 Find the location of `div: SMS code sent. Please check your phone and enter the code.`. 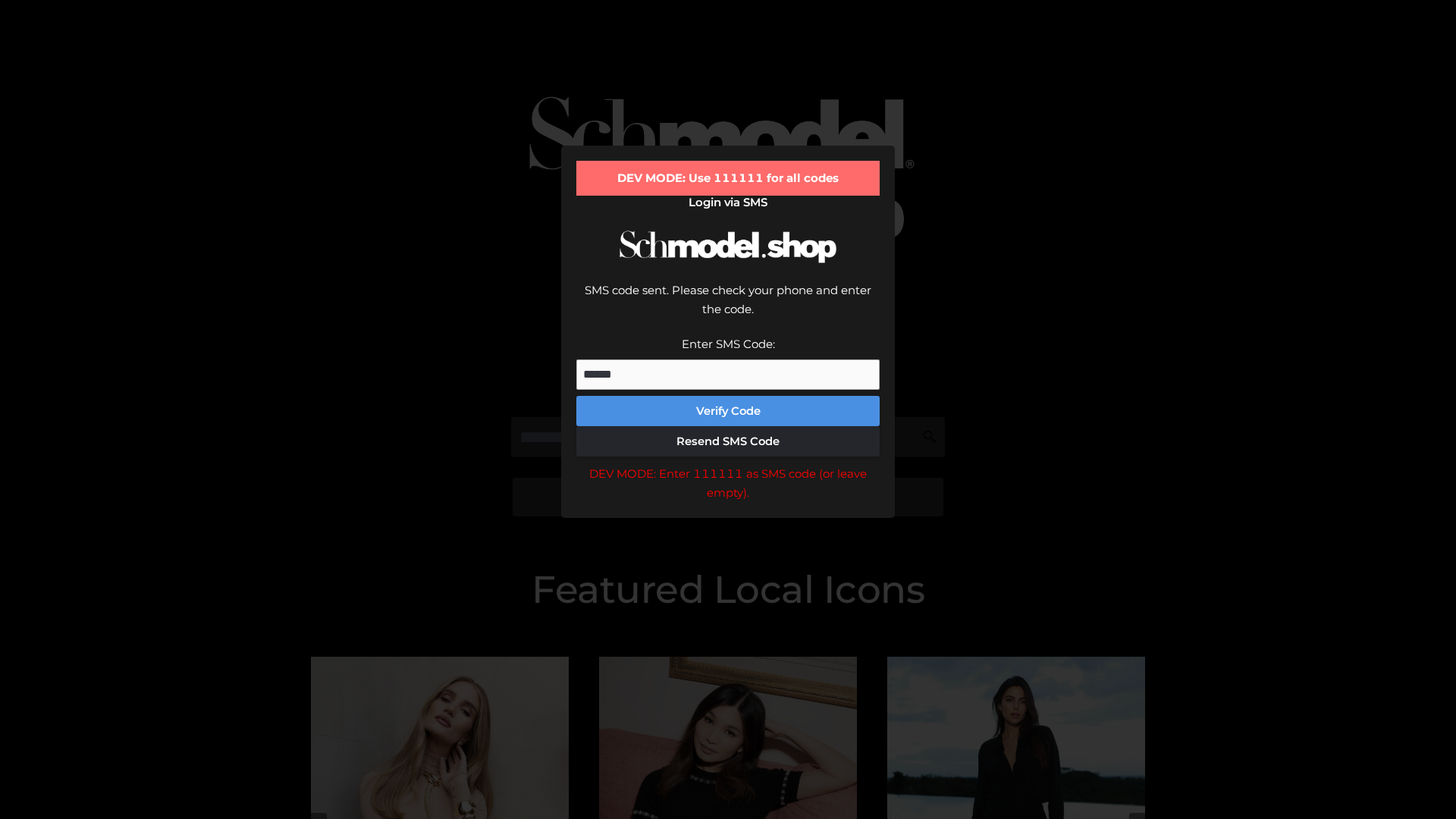

div: SMS code sent. Please check your phone and enter the code. is located at coordinates (728, 307).